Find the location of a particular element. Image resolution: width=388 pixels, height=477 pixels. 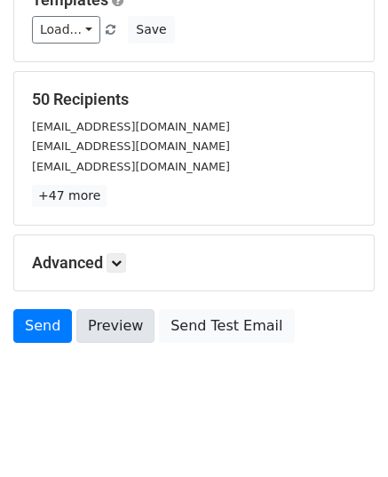

h5: 50 Recipients is located at coordinates (194, 99).